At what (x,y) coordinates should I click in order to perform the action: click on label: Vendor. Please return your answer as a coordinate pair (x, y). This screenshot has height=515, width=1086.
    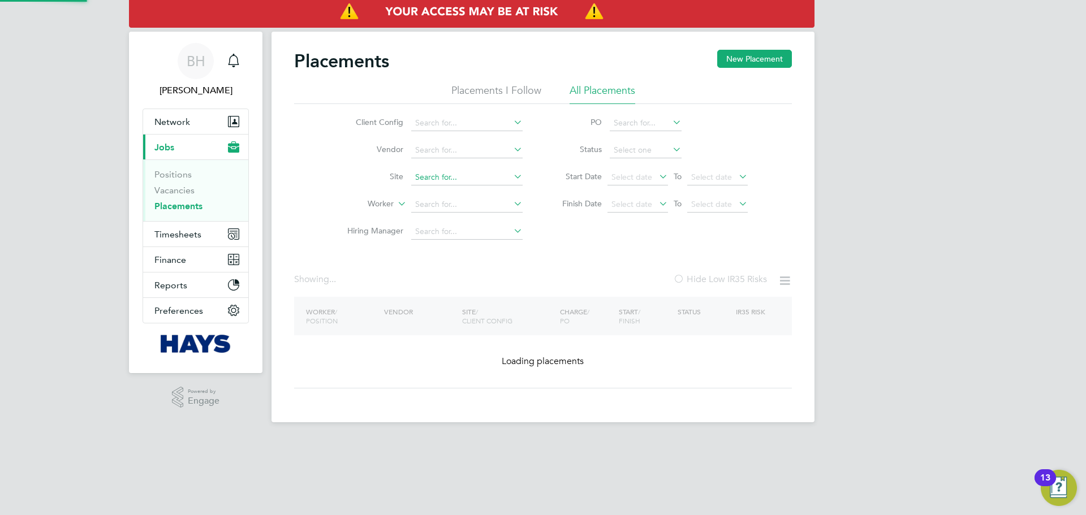
    Looking at the image, I should click on (371, 149).